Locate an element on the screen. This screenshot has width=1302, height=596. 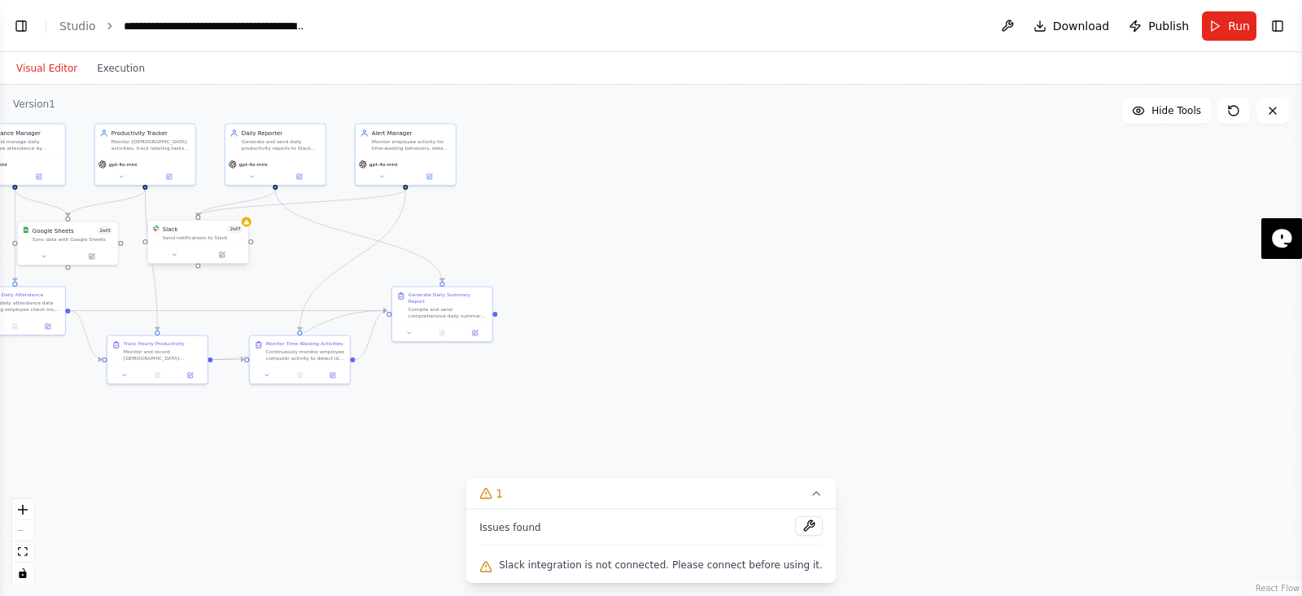
div: Compile and send comprehensive daily summary reports to the management Slack channel. Include tot... is located at coordinates (447, 312).